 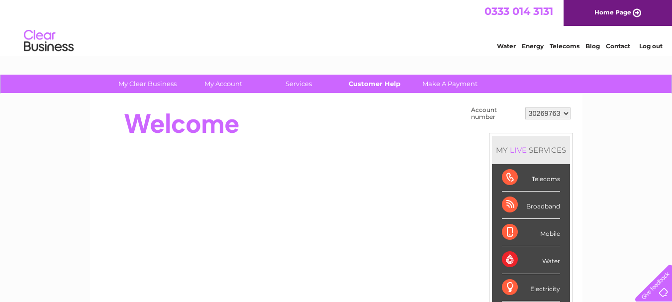 What do you see at coordinates (298, 84) in the screenshot?
I see `a: Services` at bounding box center [298, 84].